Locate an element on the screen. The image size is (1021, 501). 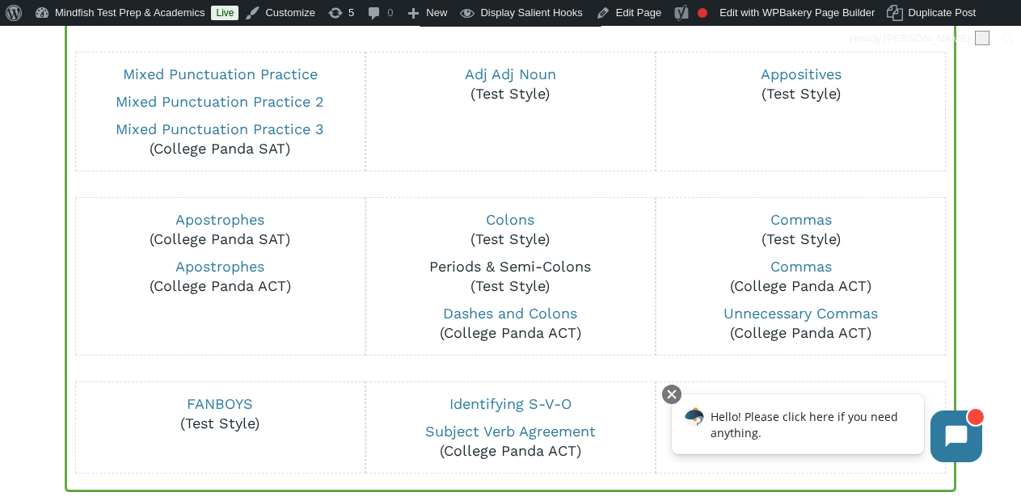
a: Howdy, is located at coordinates (920, 39).